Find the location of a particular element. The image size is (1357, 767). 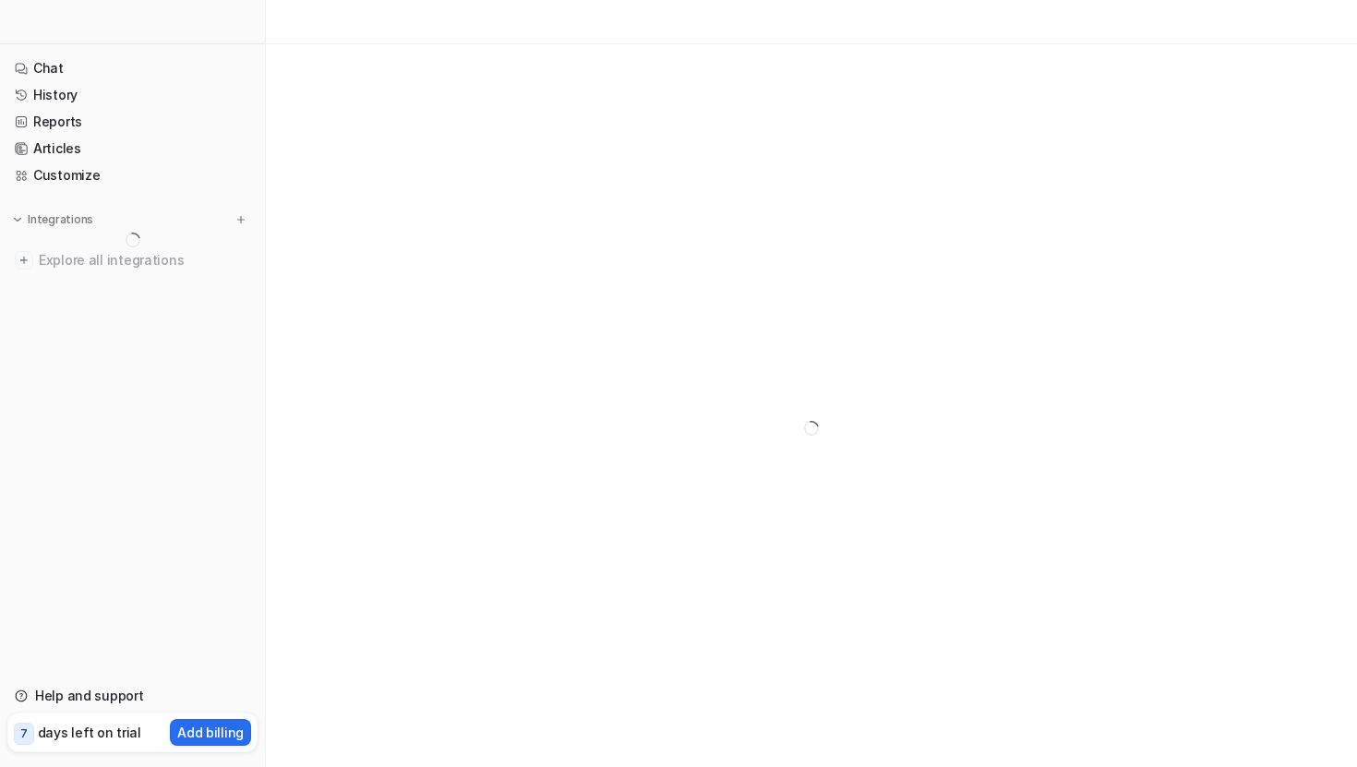

button: Add billing is located at coordinates (210, 732).